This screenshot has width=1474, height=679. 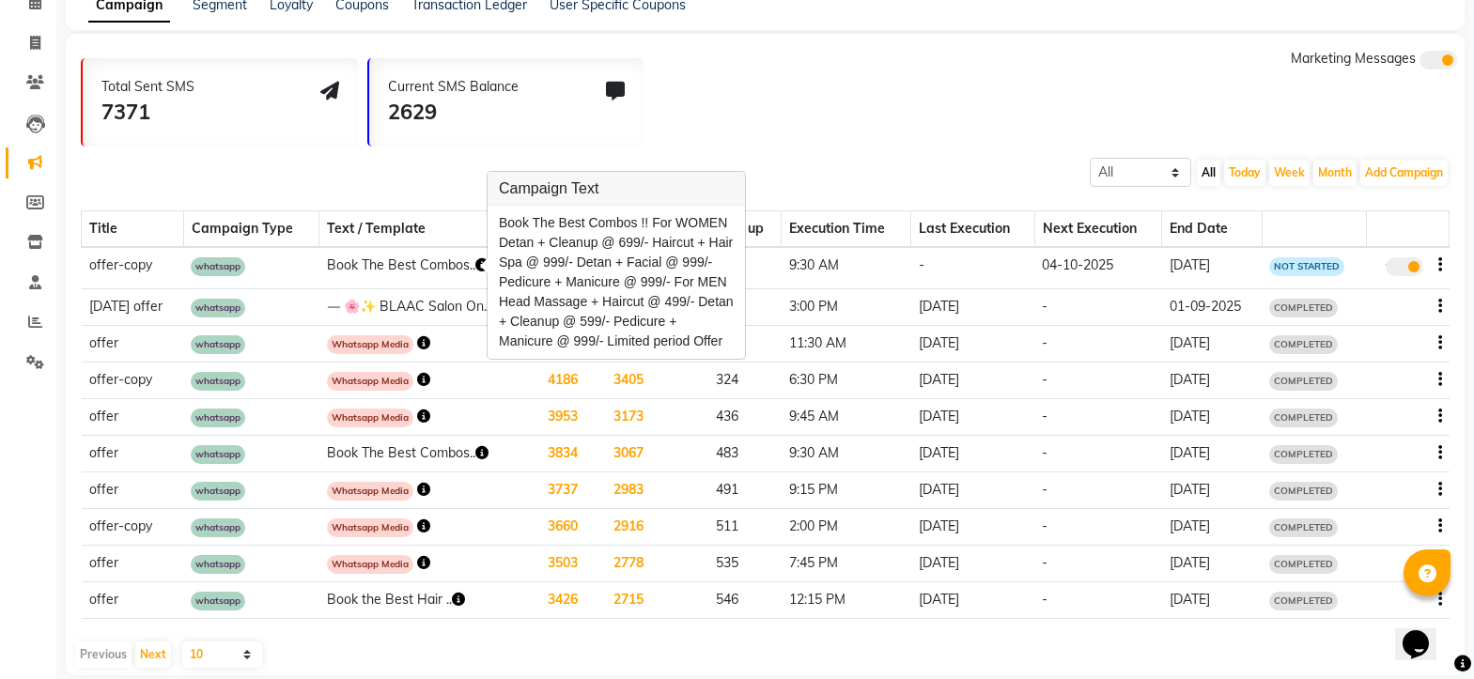 I want to click on td: 01-09-2025, so click(x=1212, y=306).